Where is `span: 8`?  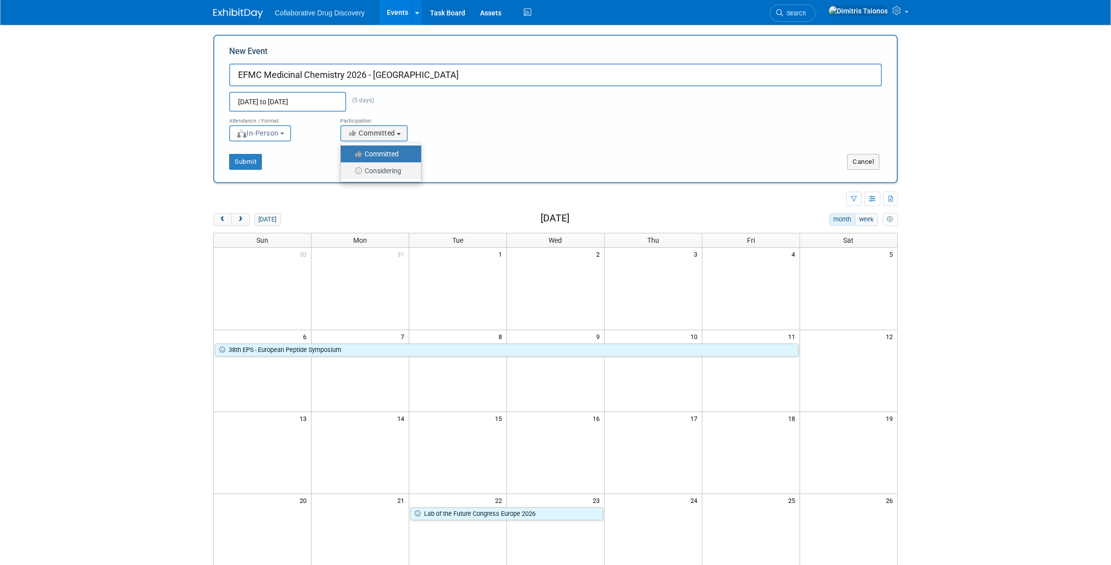 span: 8 is located at coordinates (502, 336).